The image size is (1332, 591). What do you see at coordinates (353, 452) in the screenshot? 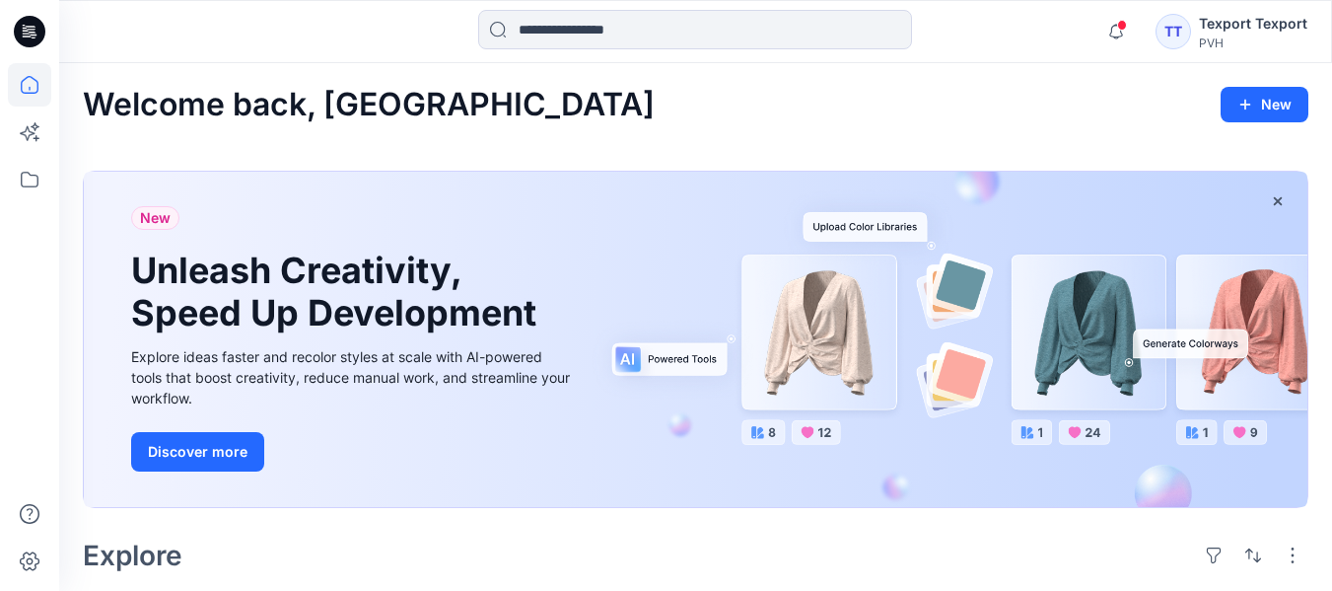
I see `a: Discover more` at bounding box center [353, 452].